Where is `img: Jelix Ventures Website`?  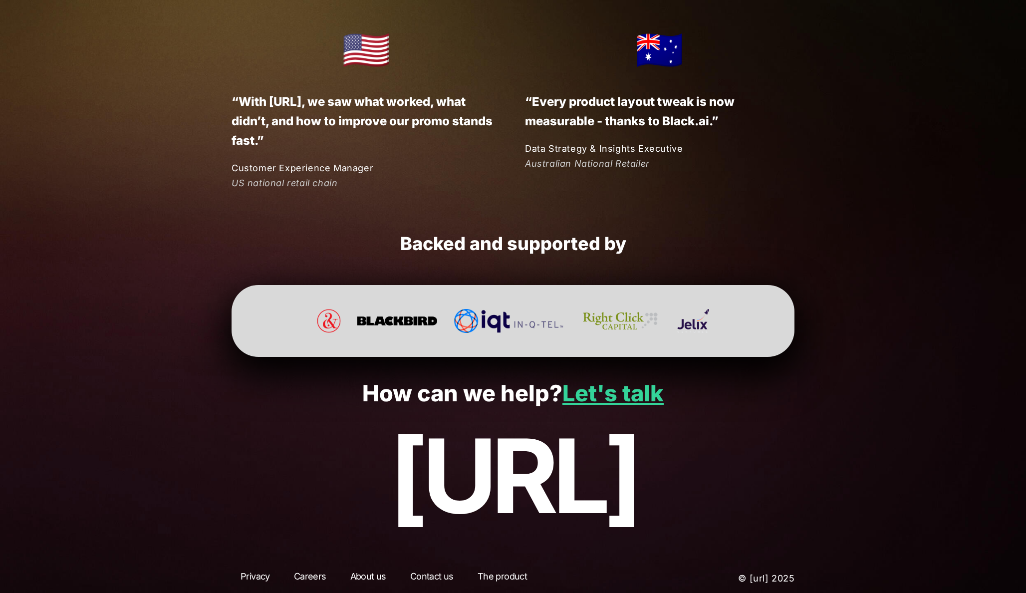
img: Jelix Ventures Website is located at coordinates (693, 321).